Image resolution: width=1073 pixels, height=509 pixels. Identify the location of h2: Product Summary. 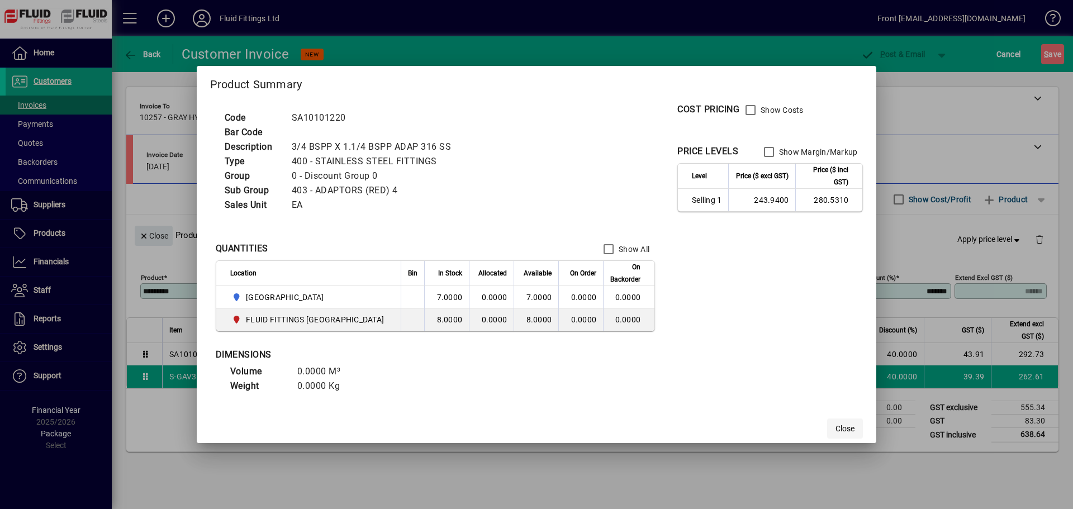
(536, 82).